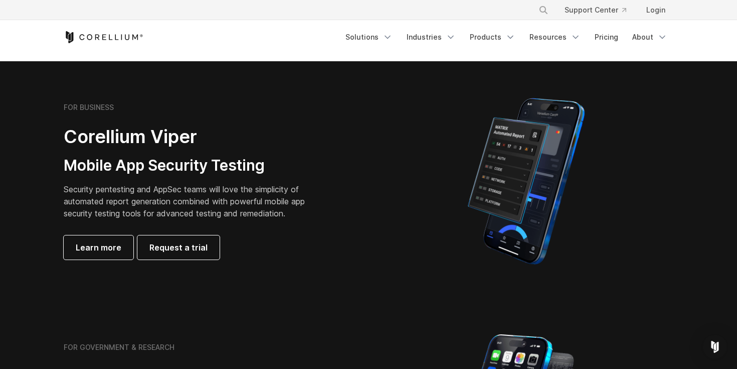  Describe the element at coordinates (119, 347) in the screenshot. I see `h6: FOR GOVERNMENT & RESEARCH` at that location.